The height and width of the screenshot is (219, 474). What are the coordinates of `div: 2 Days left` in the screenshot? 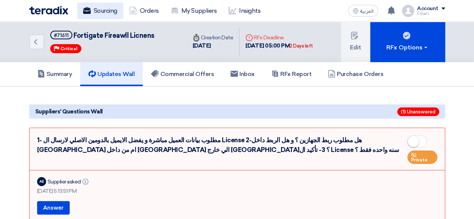 It's located at (301, 46).